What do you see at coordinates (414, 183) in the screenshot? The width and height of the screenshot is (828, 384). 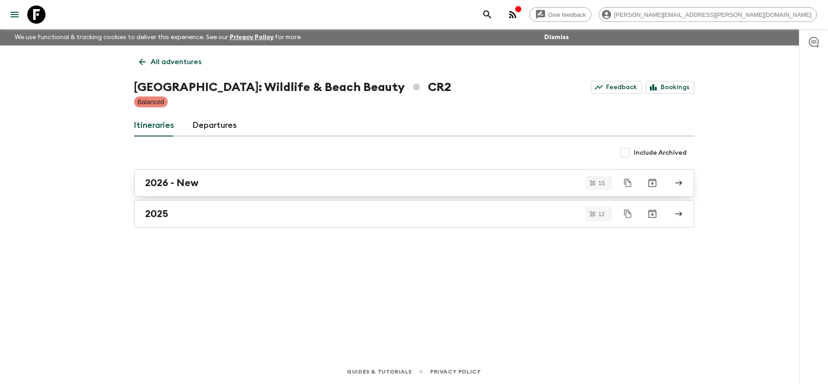 I see `a: 2026 - New` at bounding box center [414, 183].